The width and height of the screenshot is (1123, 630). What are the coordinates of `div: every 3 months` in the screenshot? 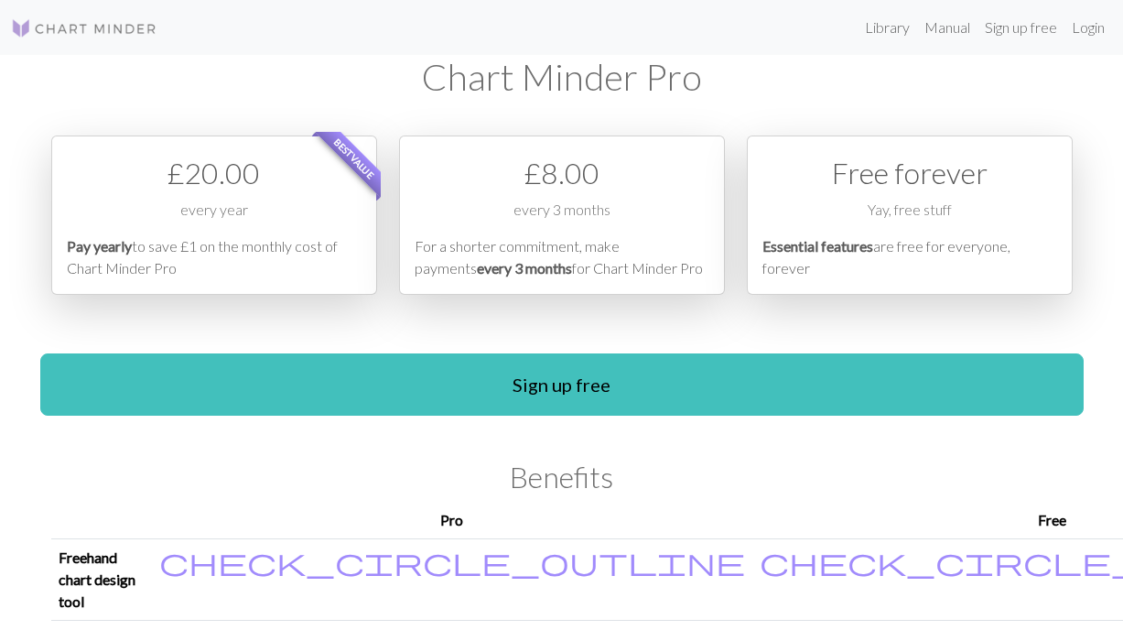 It's located at (562, 217).